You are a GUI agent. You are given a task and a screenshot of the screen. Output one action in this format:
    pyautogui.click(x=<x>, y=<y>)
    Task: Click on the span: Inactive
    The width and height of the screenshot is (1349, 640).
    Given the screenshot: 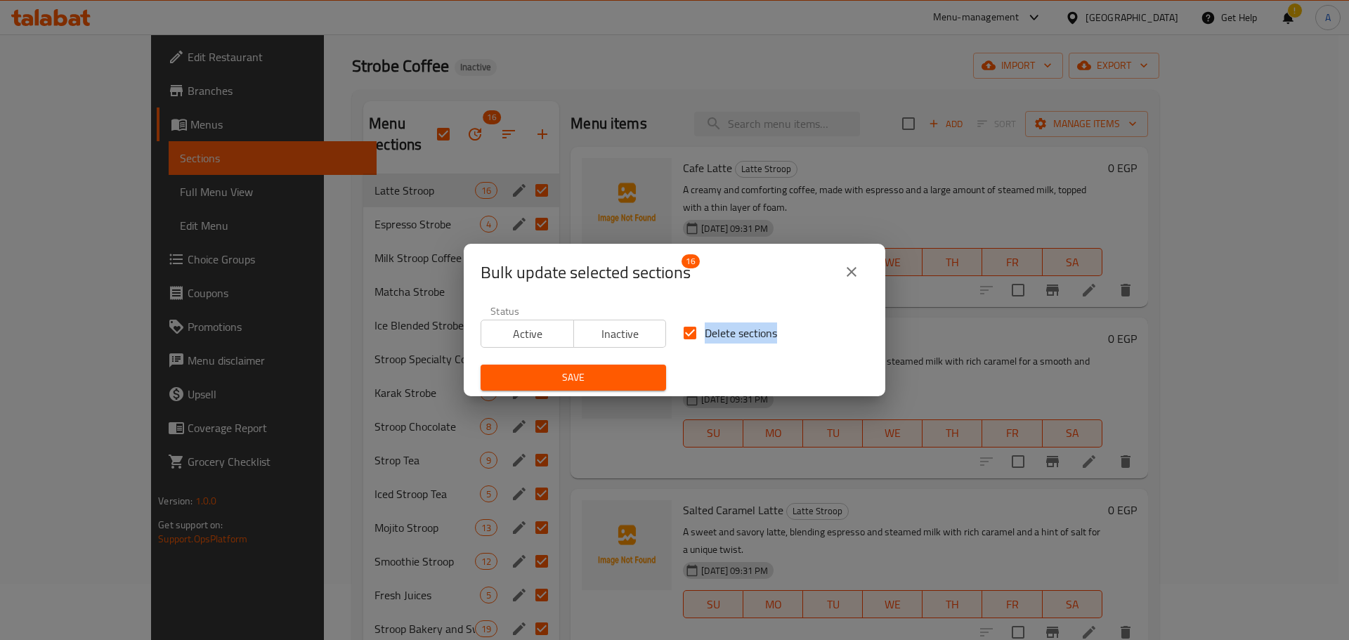 What is the action you would take?
    pyautogui.click(x=621, y=334)
    